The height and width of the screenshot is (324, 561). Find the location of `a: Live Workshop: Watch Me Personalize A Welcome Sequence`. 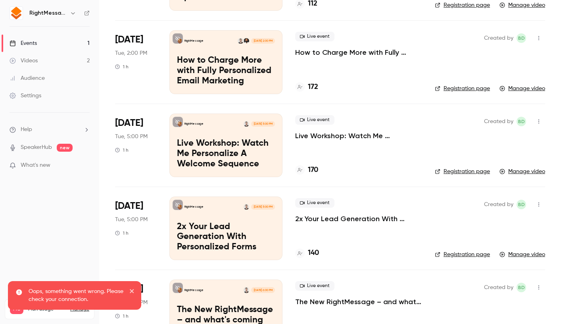

a: Live Workshop: Watch Me Personalize A Welcome Sequence is located at coordinates (359, 136).